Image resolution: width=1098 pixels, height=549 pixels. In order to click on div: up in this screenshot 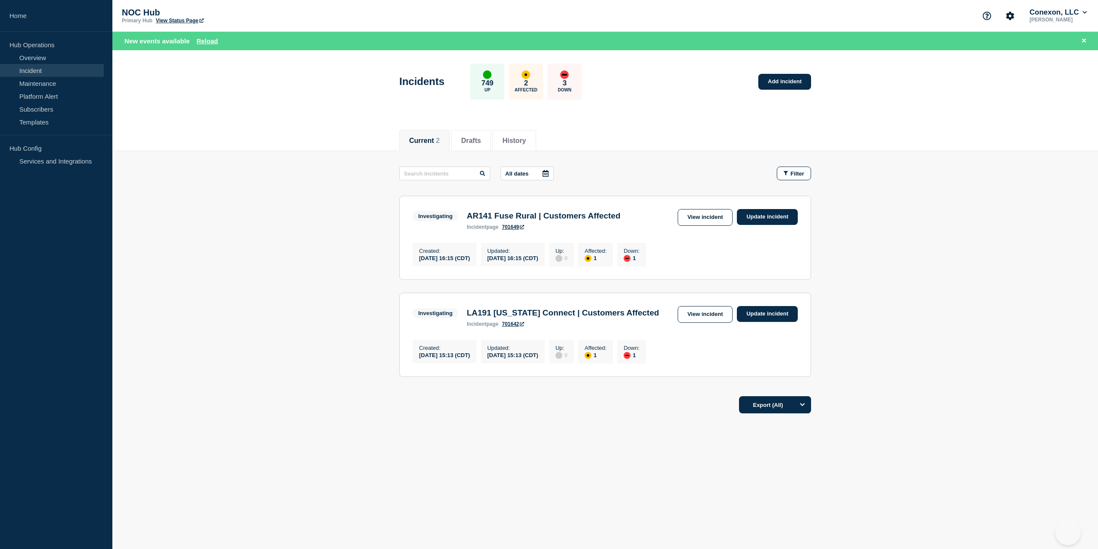, I will do `click(487, 75)`.